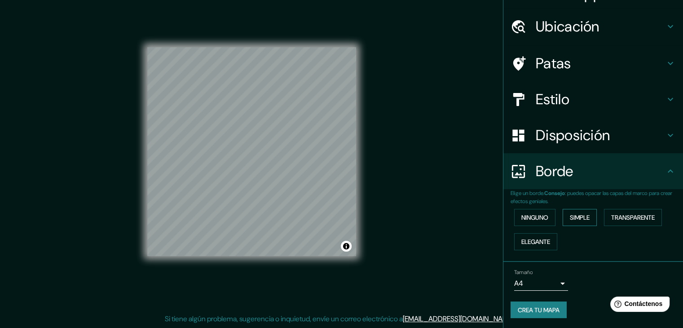 The height and width of the screenshot is (328, 683). I want to click on div: Borde, so click(593, 171).